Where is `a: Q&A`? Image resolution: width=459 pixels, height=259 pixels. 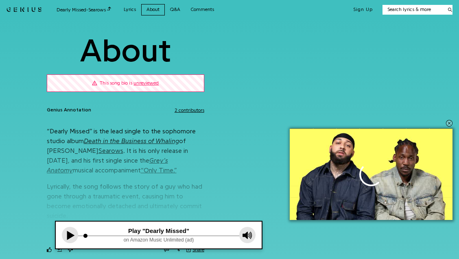
a: Q&A is located at coordinates (175, 9).